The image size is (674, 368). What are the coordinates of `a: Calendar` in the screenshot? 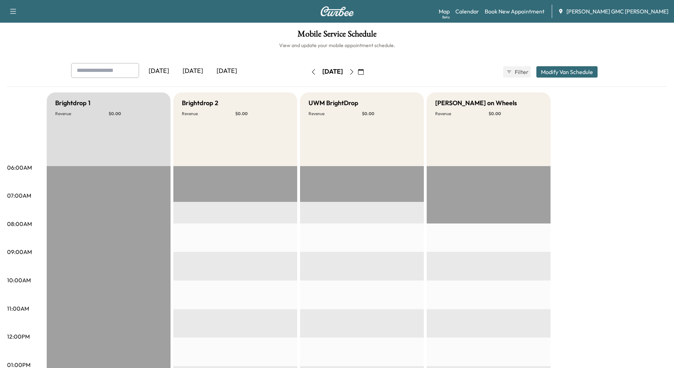 It's located at (467, 11).